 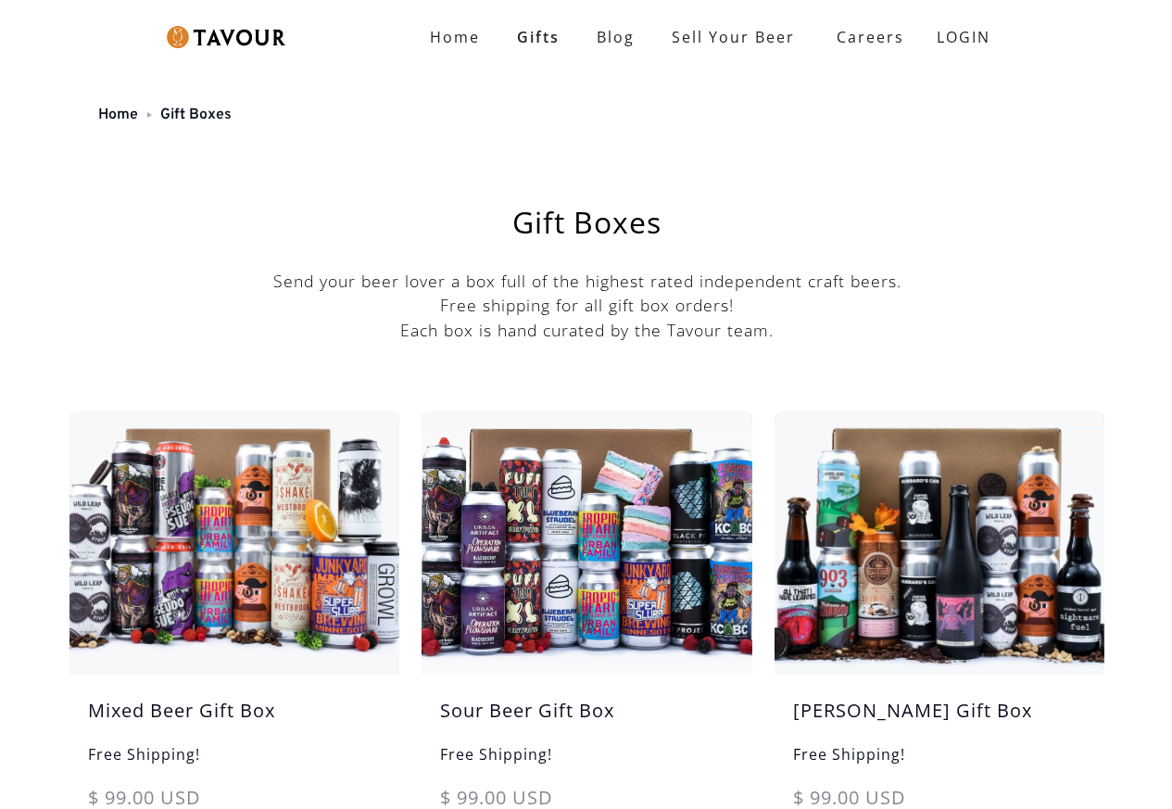 I want to click on h1: Gift Boxes, so click(x=586, y=222).